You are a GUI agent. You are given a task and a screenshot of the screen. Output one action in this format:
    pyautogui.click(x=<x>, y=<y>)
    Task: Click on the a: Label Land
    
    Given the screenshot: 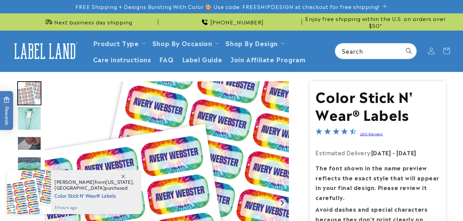 What is the action you would take?
    pyautogui.click(x=45, y=51)
    